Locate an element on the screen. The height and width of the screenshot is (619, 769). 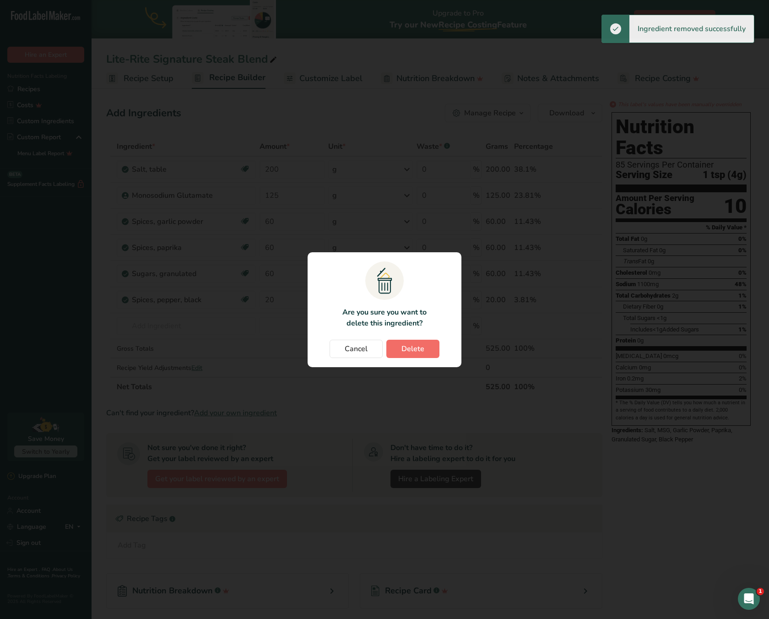
span: 1 is located at coordinates (761, 592).